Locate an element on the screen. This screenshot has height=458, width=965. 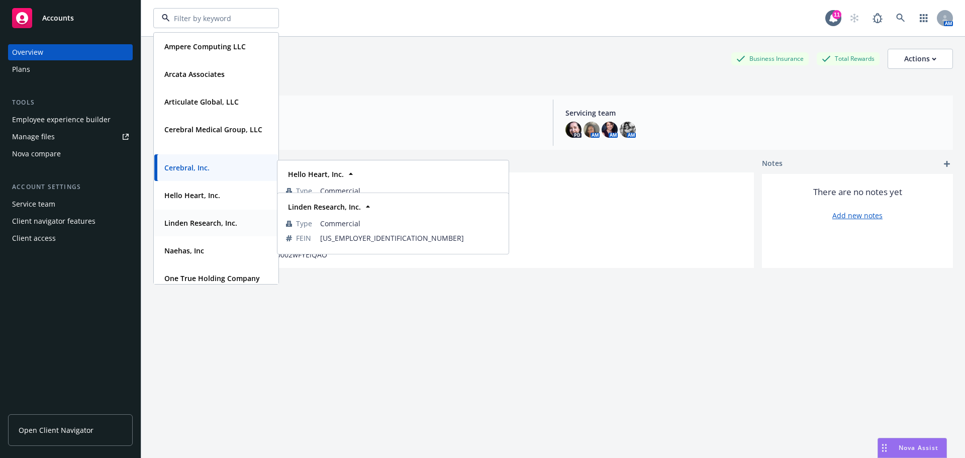
div: Account settings is located at coordinates (70, 187).